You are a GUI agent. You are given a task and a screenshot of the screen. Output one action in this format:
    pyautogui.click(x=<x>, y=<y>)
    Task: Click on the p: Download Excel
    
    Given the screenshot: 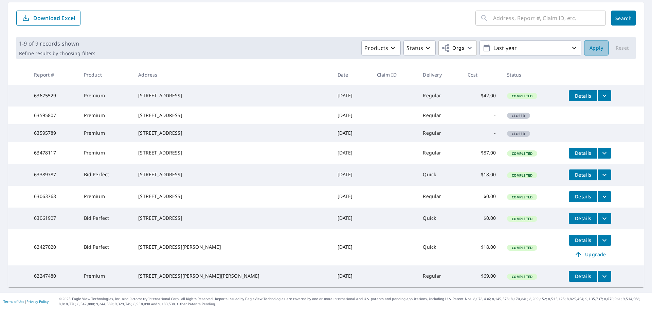 What is the action you would take?
    pyautogui.click(x=54, y=18)
    